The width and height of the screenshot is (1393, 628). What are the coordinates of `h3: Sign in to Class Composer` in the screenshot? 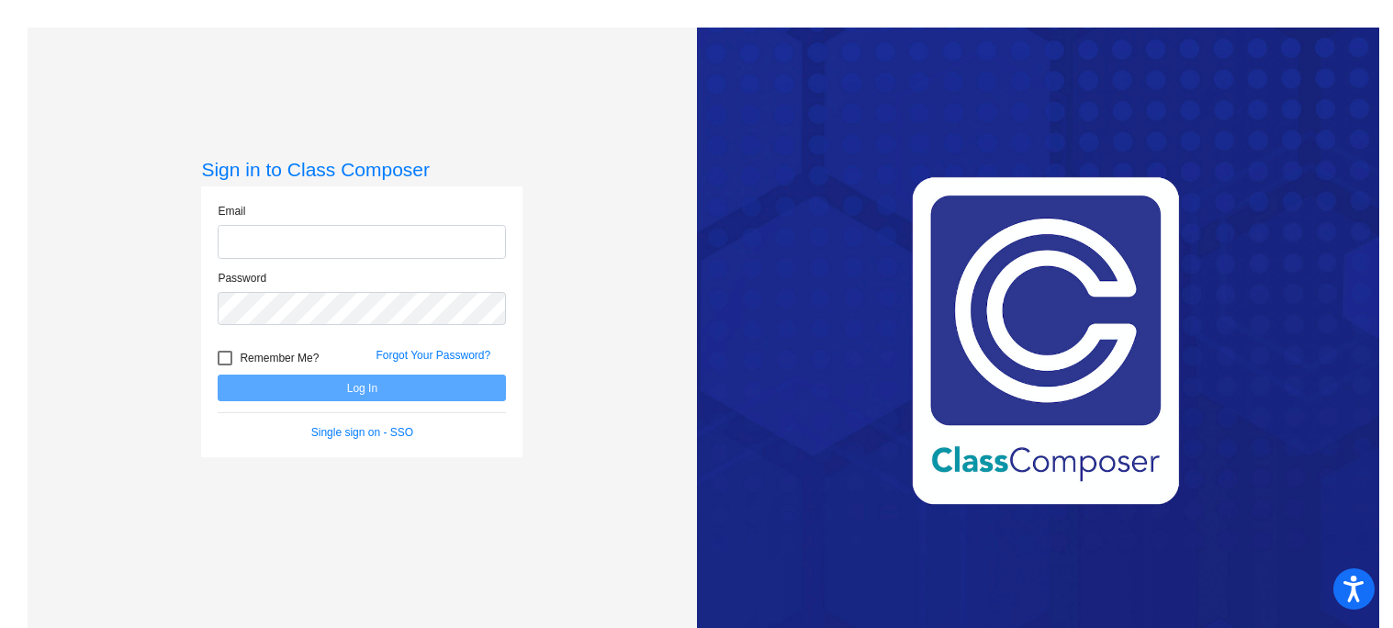 It's located at (362, 169).